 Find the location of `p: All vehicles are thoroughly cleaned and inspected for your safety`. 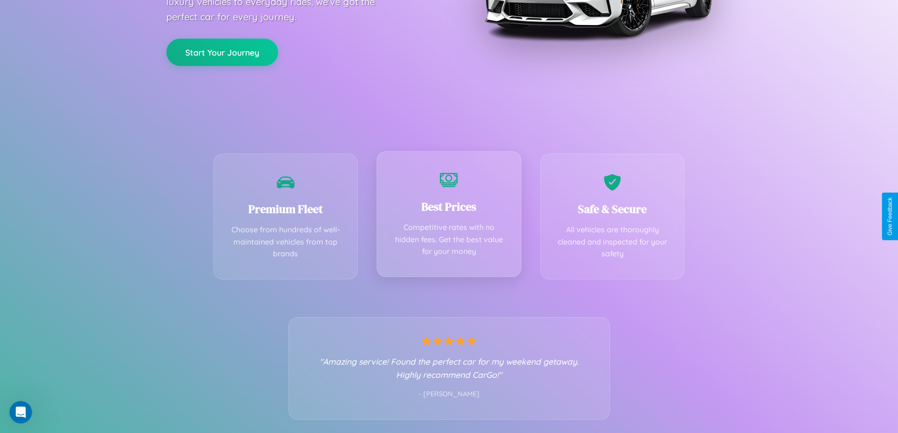

p: All vehicles are thoroughly cleaned and inspected for your safety is located at coordinates (612, 242).